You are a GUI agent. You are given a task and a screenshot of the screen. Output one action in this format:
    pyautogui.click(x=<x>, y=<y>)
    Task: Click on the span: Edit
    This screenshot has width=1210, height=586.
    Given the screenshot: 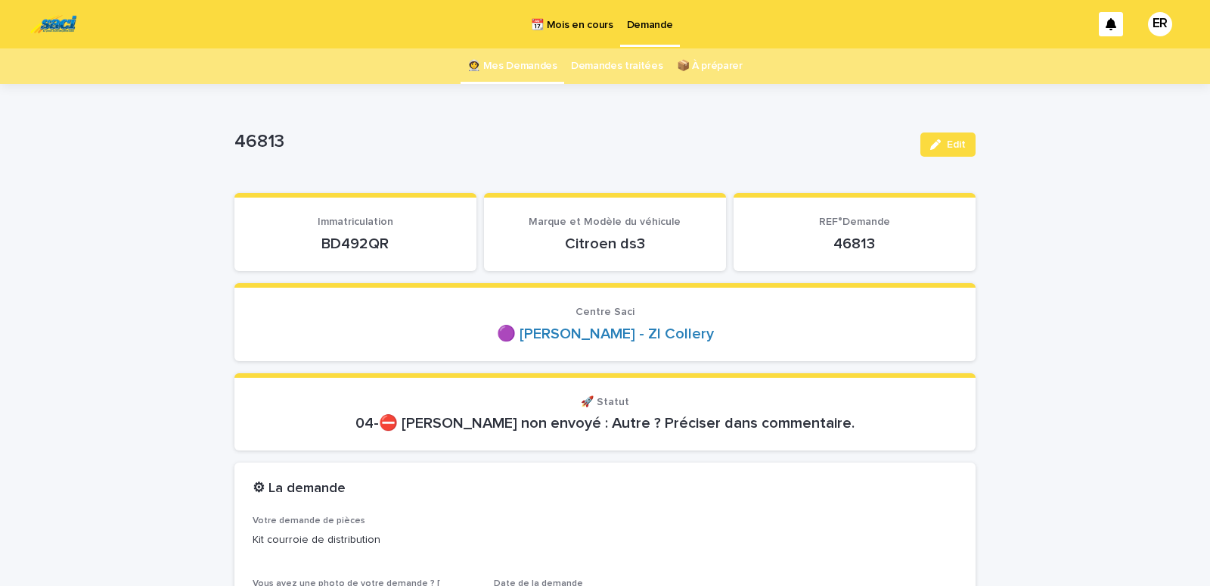 What is the action you would take?
    pyautogui.click(x=956, y=145)
    